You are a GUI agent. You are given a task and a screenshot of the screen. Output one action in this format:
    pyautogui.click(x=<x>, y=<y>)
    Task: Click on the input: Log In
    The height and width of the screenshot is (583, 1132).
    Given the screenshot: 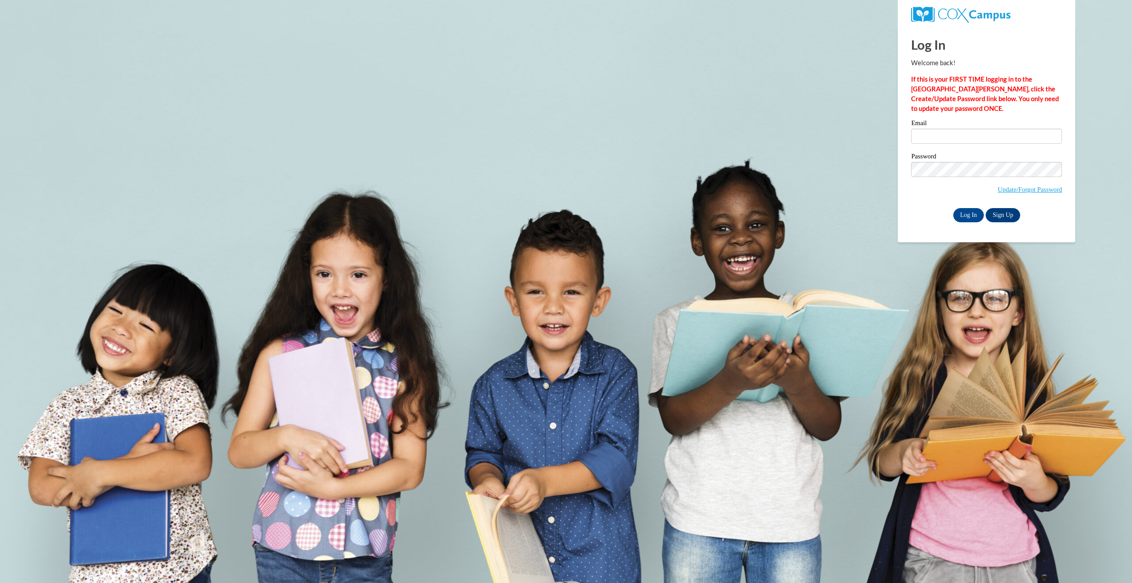 What is the action you would take?
    pyautogui.click(x=969, y=215)
    